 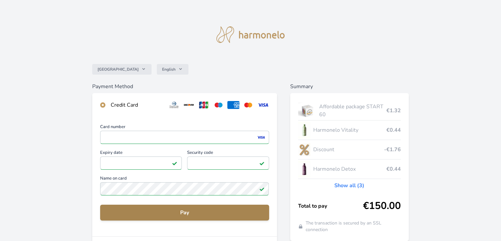 What do you see at coordinates (349, 185) in the screenshot?
I see `a: Show all (3)` at bounding box center [349, 185].